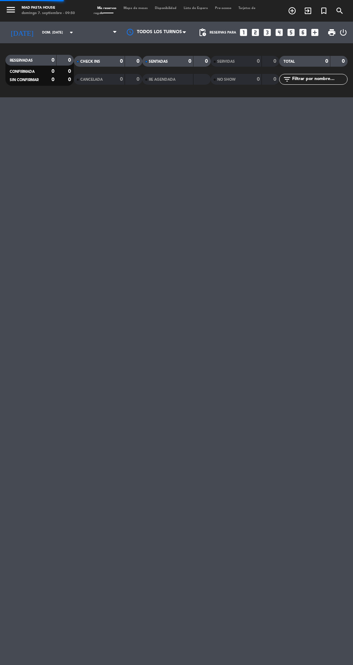 This screenshot has height=665, width=353. I want to click on span: SENTADAS, so click(158, 62).